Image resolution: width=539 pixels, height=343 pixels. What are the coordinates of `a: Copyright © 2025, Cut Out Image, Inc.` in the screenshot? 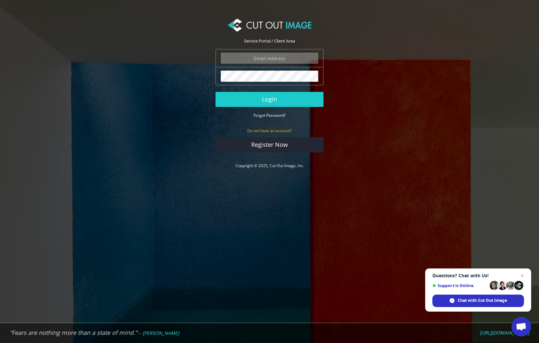 It's located at (270, 166).